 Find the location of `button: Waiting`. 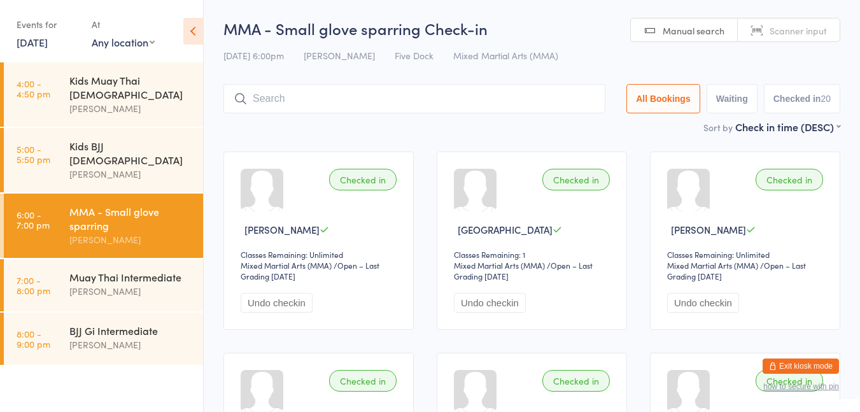

button: Waiting is located at coordinates (732, 99).